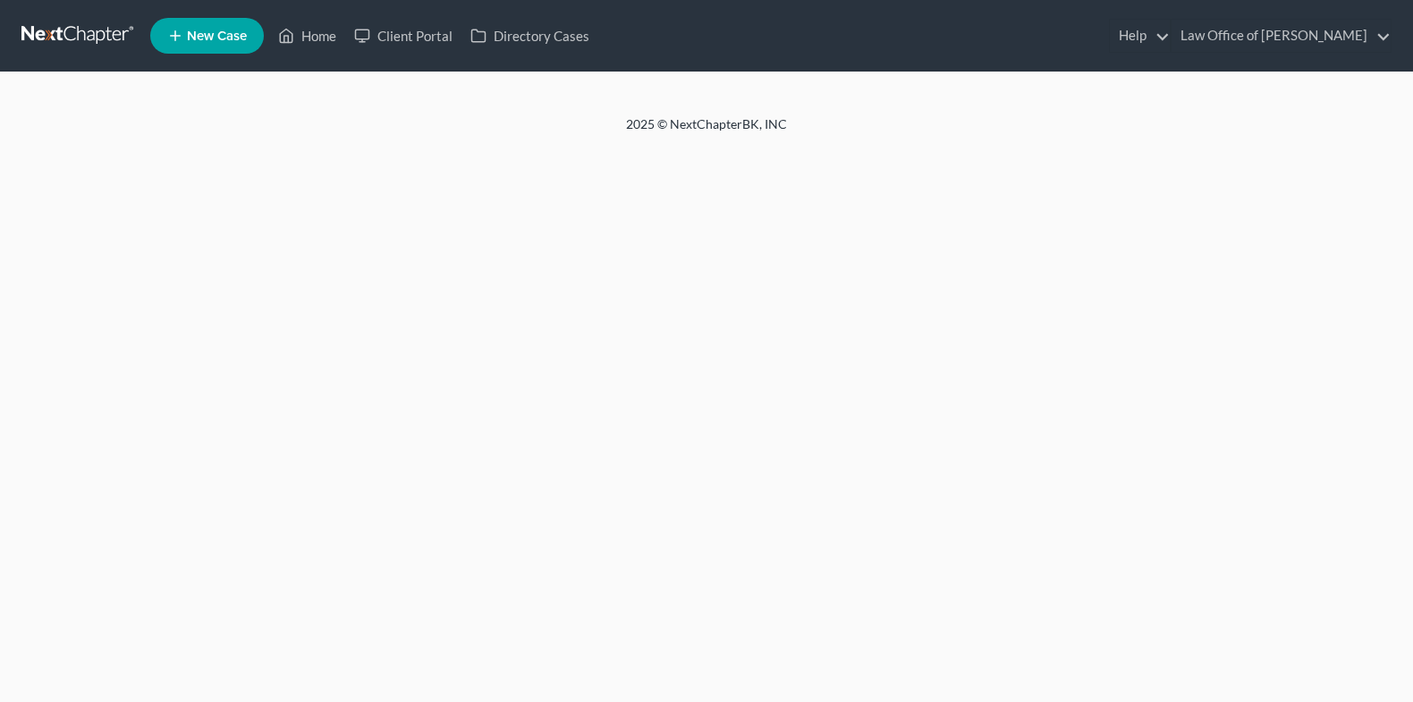 This screenshot has height=702, width=1413. I want to click on a: Home, so click(307, 36).